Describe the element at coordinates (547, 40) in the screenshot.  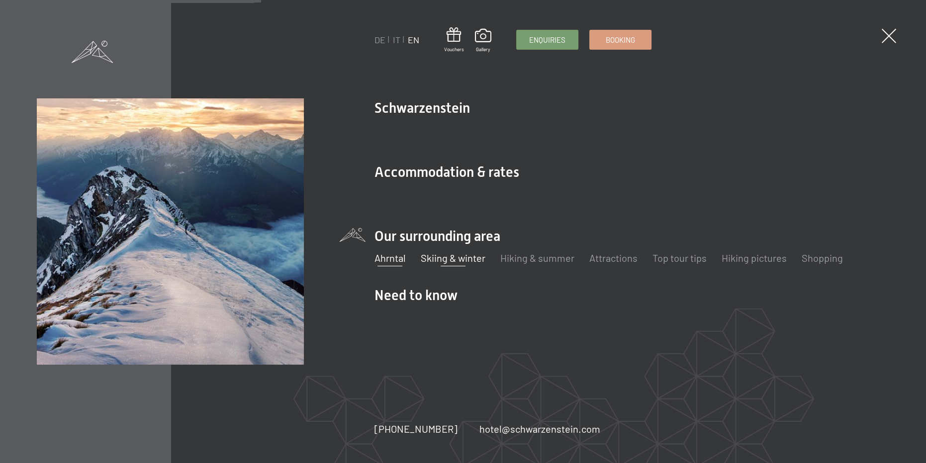
I see `a: Enquiries` at that location.